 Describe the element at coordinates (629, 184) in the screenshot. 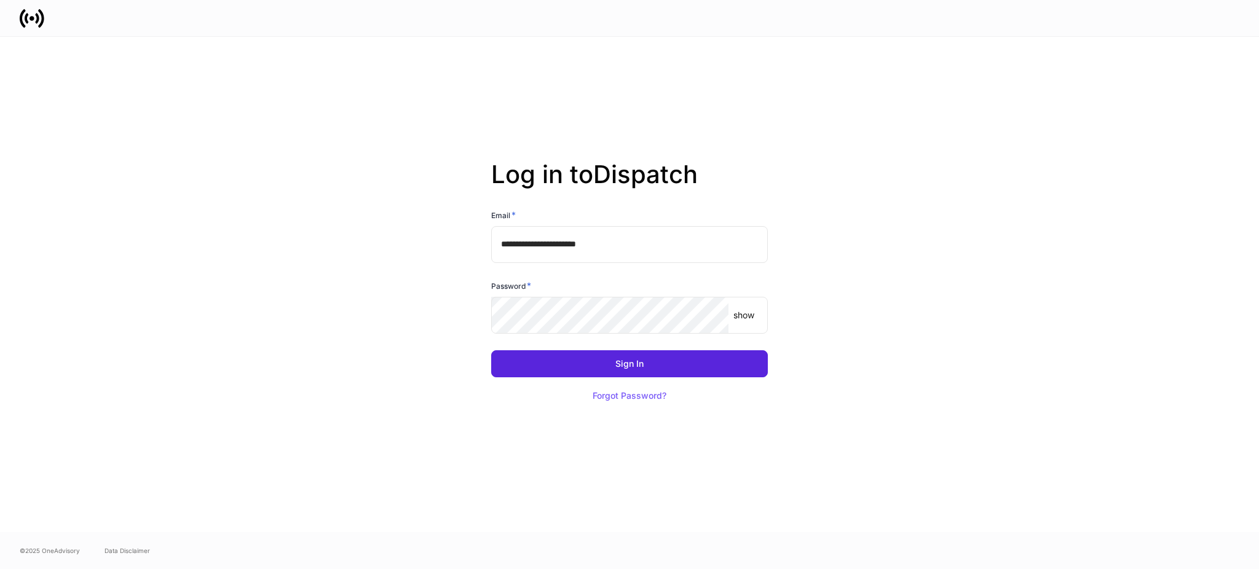

I see `h2: Log in to Dispatch` at that location.